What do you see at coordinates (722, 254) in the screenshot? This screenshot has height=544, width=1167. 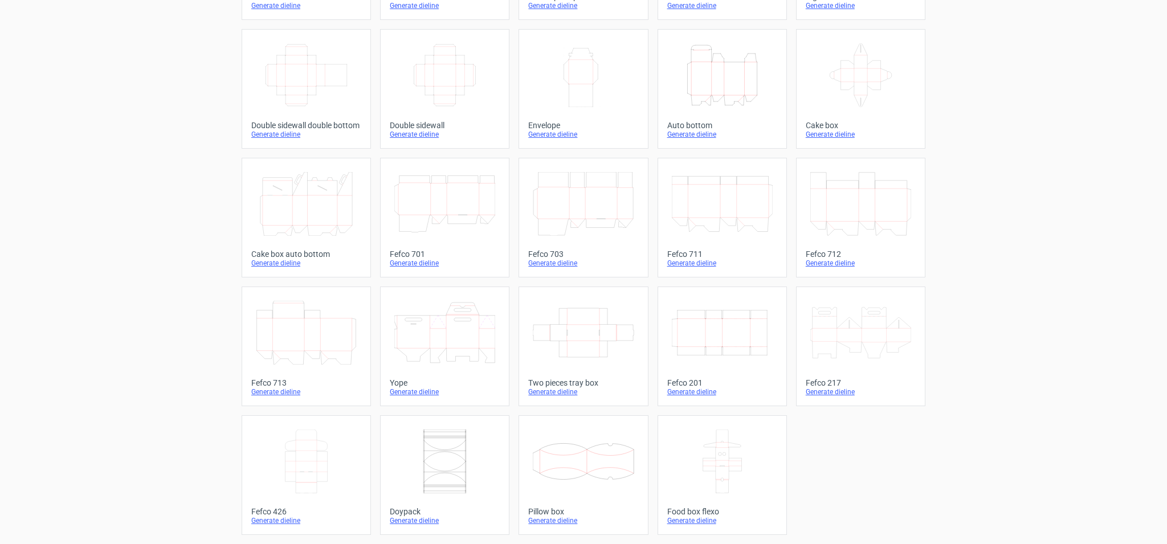 I see `div: Fefco 711` at bounding box center [722, 254].